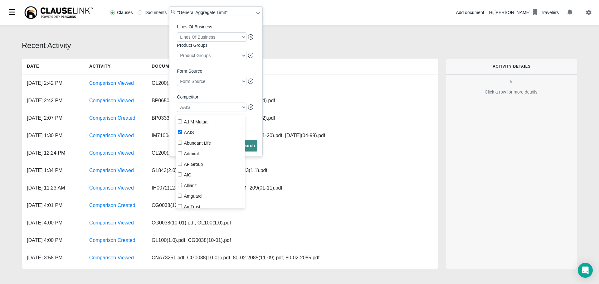  What do you see at coordinates (235, 258) in the screenshot?
I see `div: CNA73251.pdf, CG0038(10-01).pdf, 80-02-2085(11-09).pdf, 80-02-2085.pdf` at bounding box center [235, 258].